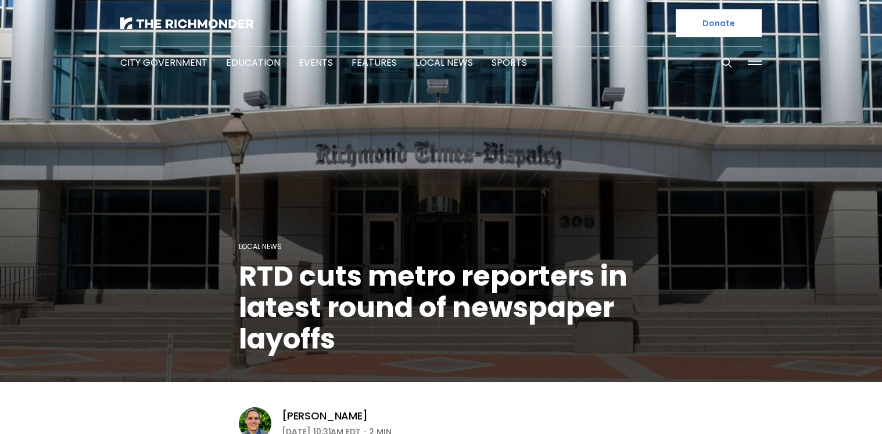  What do you see at coordinates (316, 62) in the screenshot?
I see `a: Events` at bounding box center [316, 62].